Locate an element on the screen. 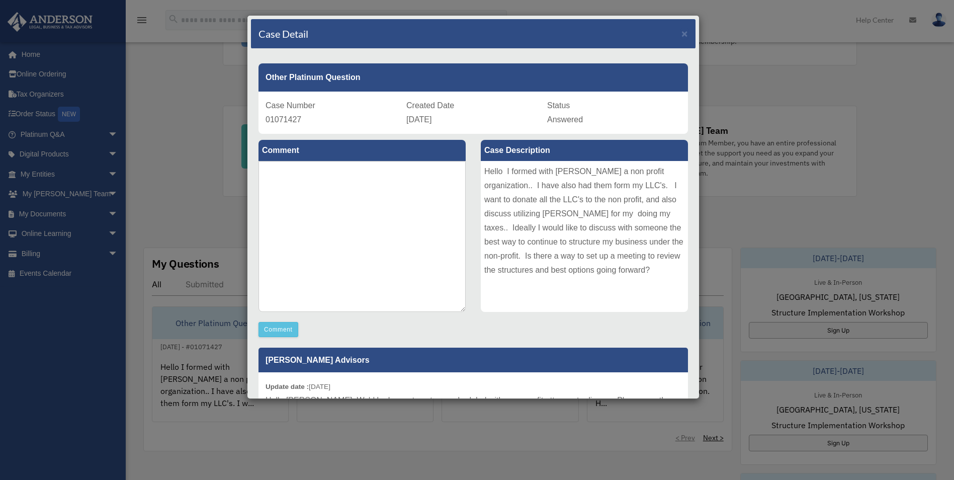  h4: Case Detail is located at coordinates (283, 34).